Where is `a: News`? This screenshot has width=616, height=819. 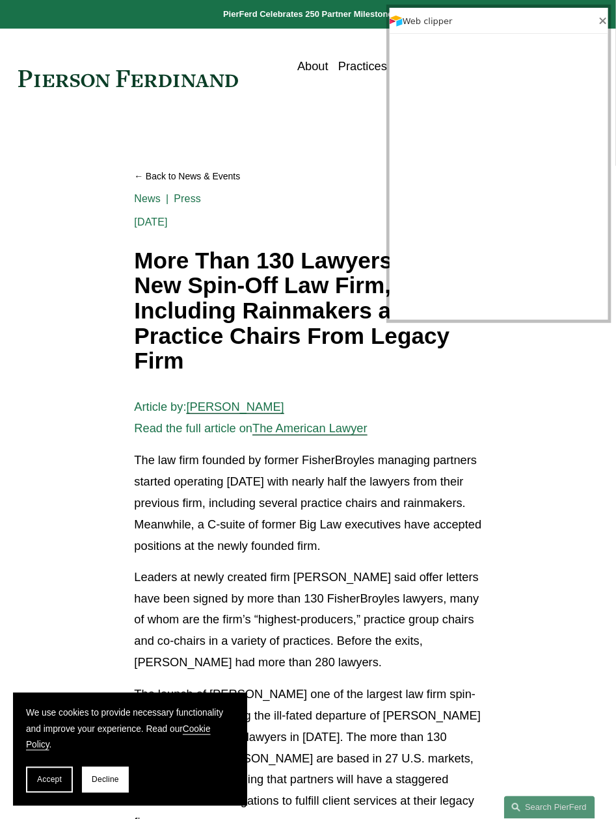 a: News is located at coordinates (147, 198).